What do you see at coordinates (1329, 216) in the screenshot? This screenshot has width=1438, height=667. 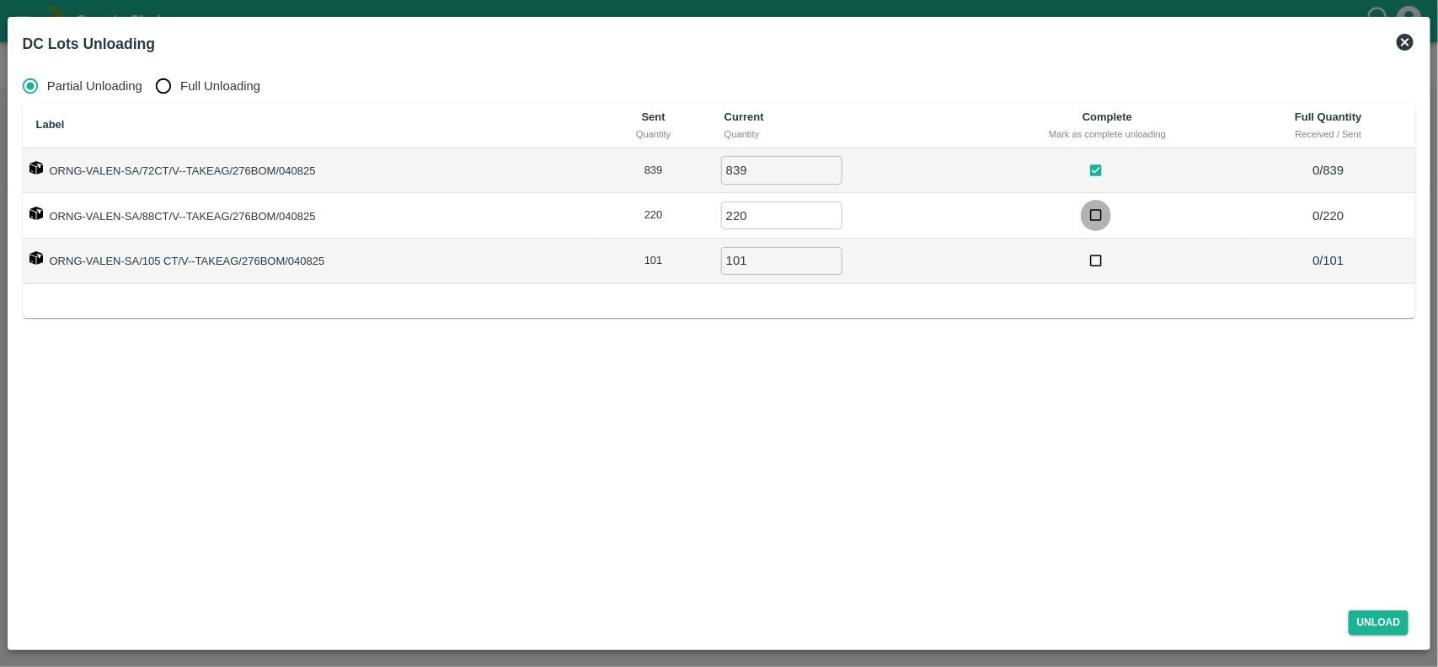 I see `p: 0 / 220` at bounding box center [1329, 216].